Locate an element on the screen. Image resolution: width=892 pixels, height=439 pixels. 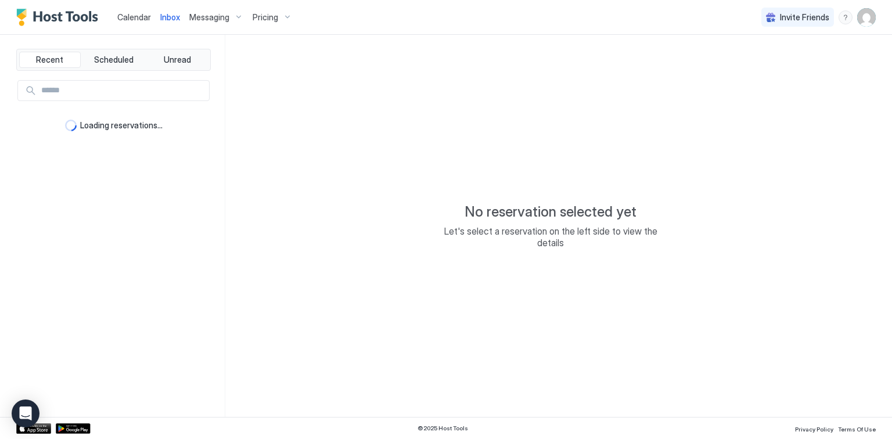
span: Terms Of Use is located at coordinates (856, 429).